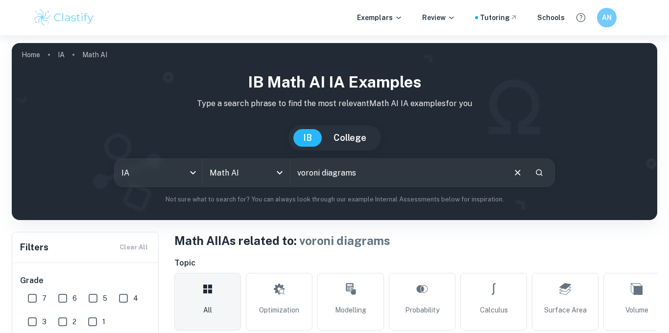 This screenshot has width=669, height=333. What do you see at coordinates (397, 173) in the screenshot?
I see `input: E.g. voronoi diagrams, IBD candidates spread, music...` at bounding box center [397, 173].